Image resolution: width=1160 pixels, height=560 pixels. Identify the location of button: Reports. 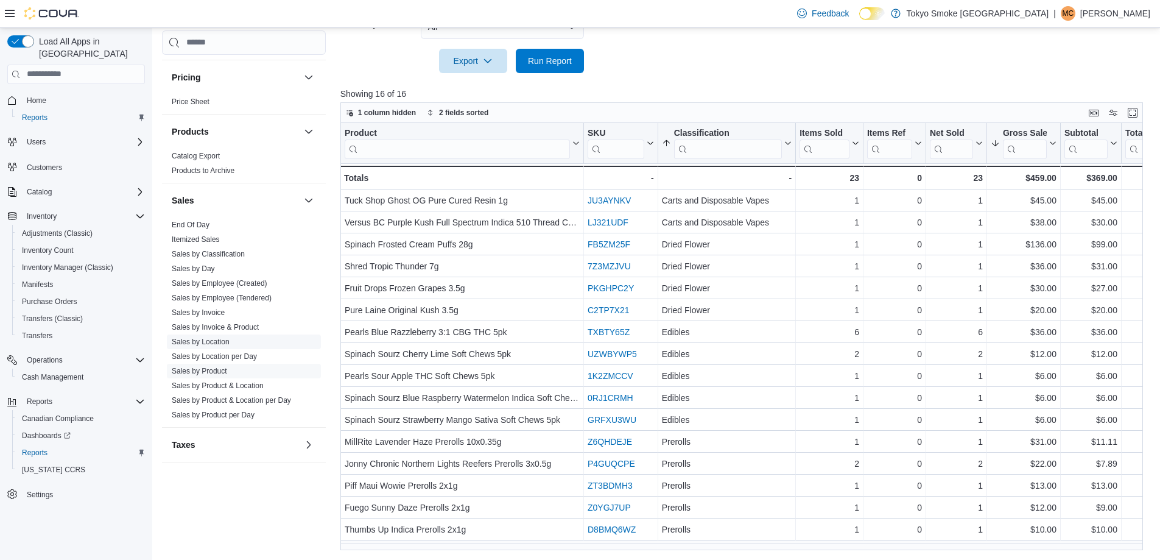
(40, 401).